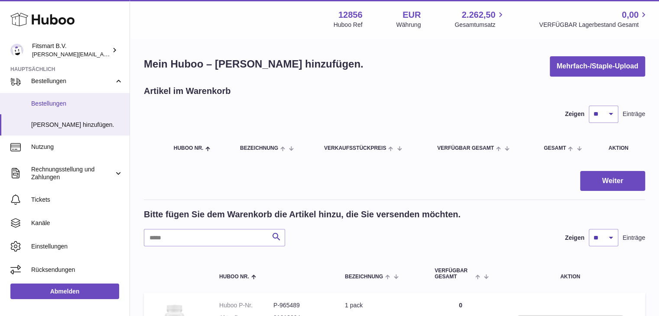  I want to click on span: Einstellungen, so click(77, 246).